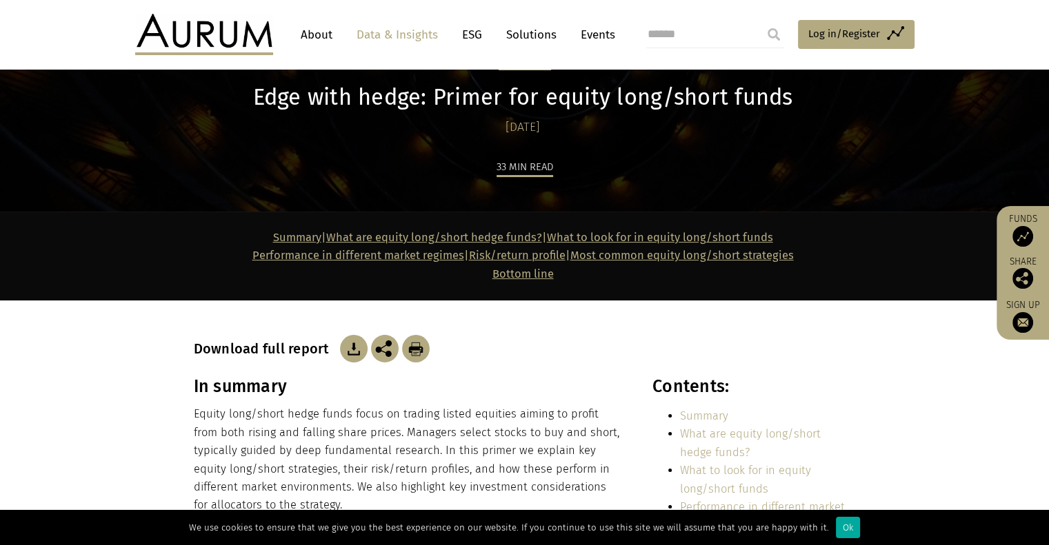  What do you see at coordinates (265, 349) in the screenshot?
I see `h3: Download full report` at bounding box center [265, 349].